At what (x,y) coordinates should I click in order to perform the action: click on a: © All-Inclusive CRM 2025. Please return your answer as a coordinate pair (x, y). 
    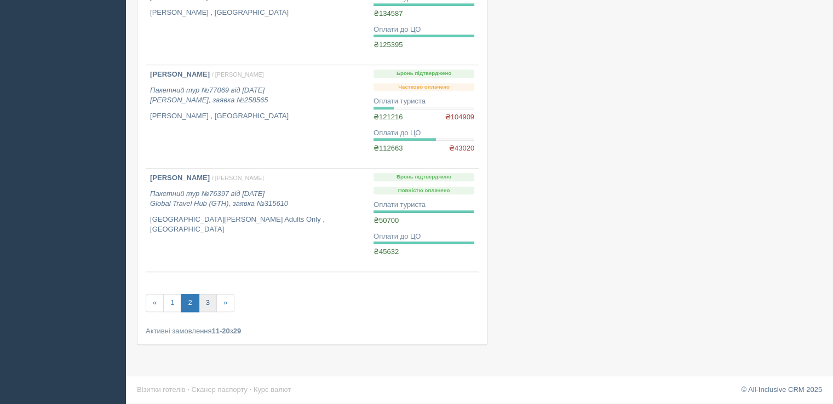
    Looking at the image, I should click on (782, 390).